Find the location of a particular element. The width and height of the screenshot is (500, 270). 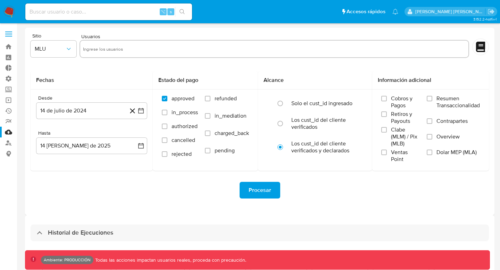

input: Buscar usuario o caso... is located at coordinates (109, 12).